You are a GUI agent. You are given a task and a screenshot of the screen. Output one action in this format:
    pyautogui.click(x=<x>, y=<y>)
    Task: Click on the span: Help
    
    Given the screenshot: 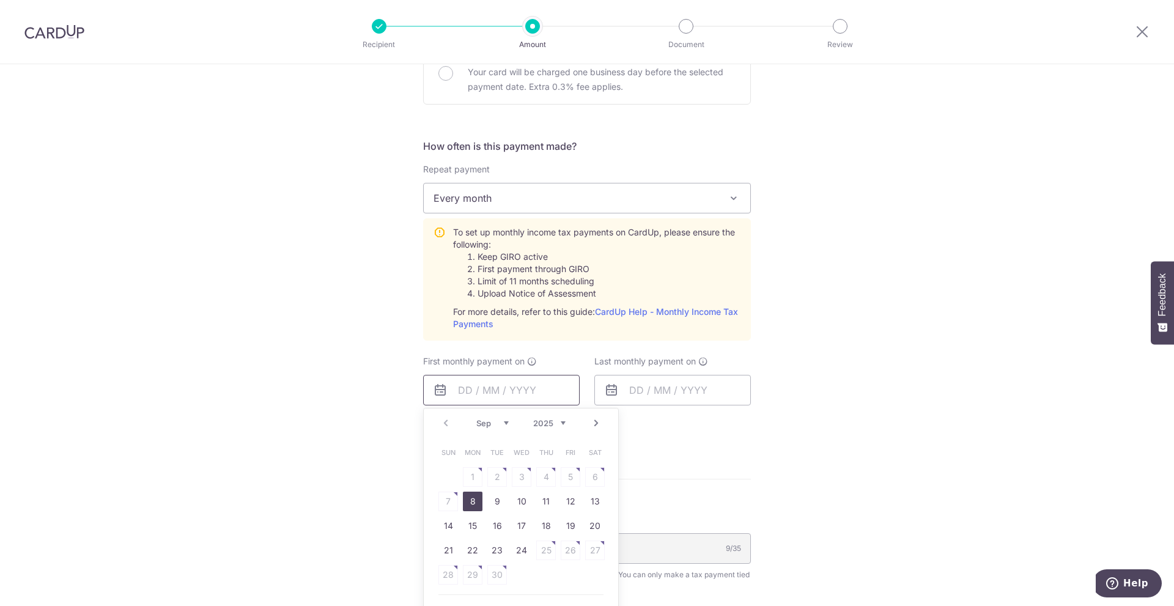 What is the action you would take?
    pyautogui.click(x=40, y=14)
    